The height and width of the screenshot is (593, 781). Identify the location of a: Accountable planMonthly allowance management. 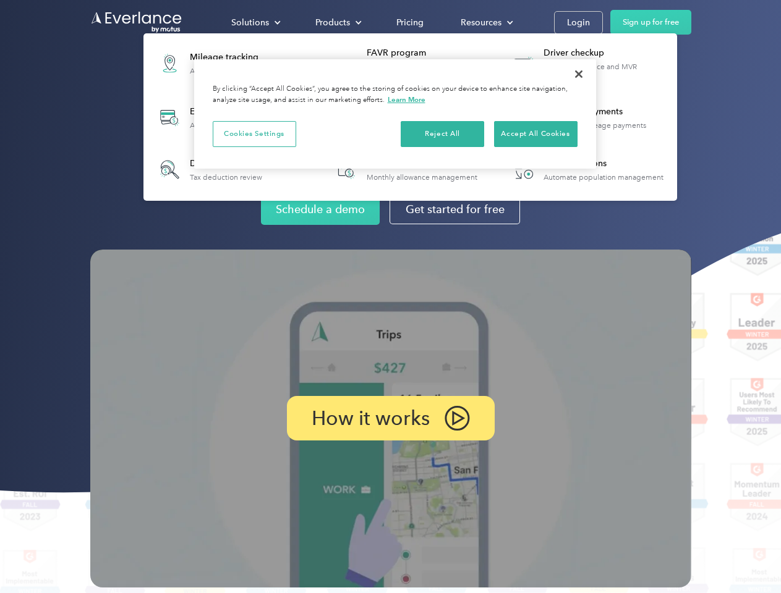
(405, 169).